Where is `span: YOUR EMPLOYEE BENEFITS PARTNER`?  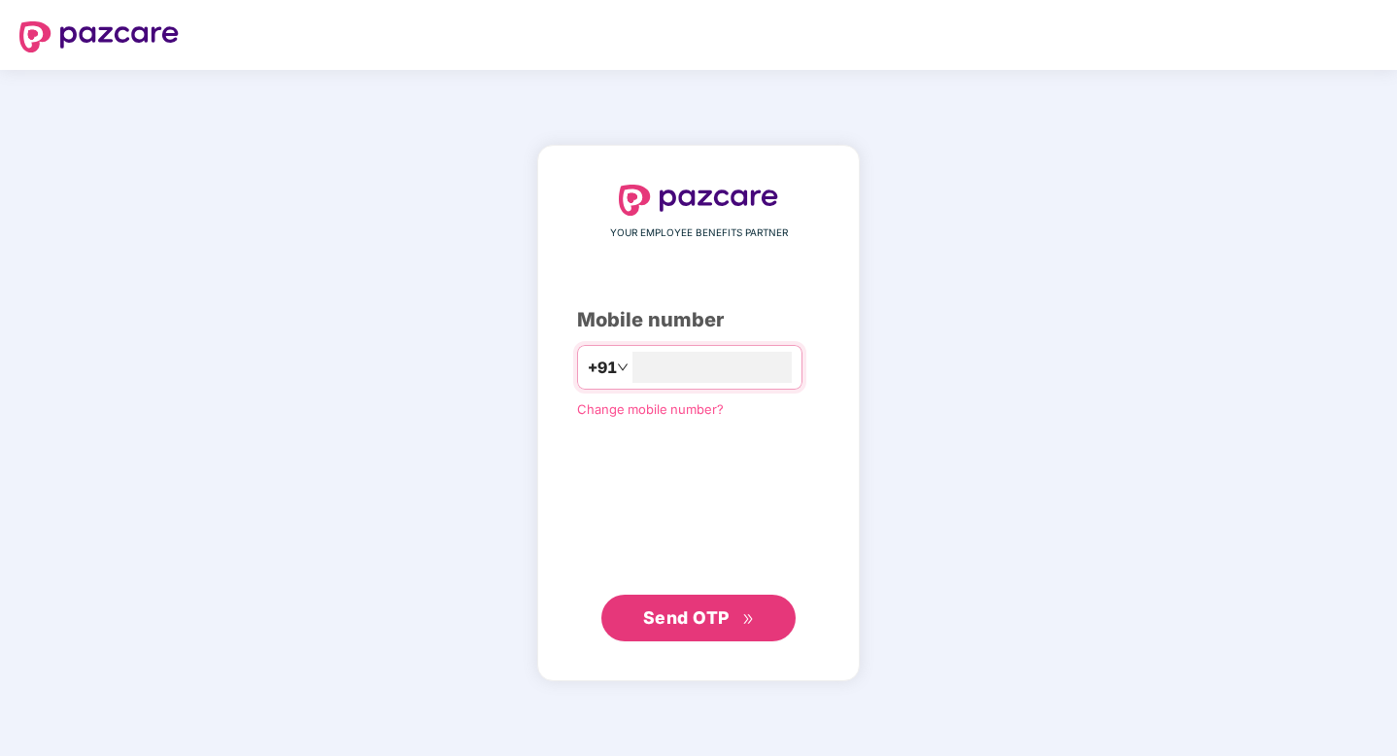 span: YOUR EMPLOYEE BENEFITS PARTNER is located at coordinates (699, 233).